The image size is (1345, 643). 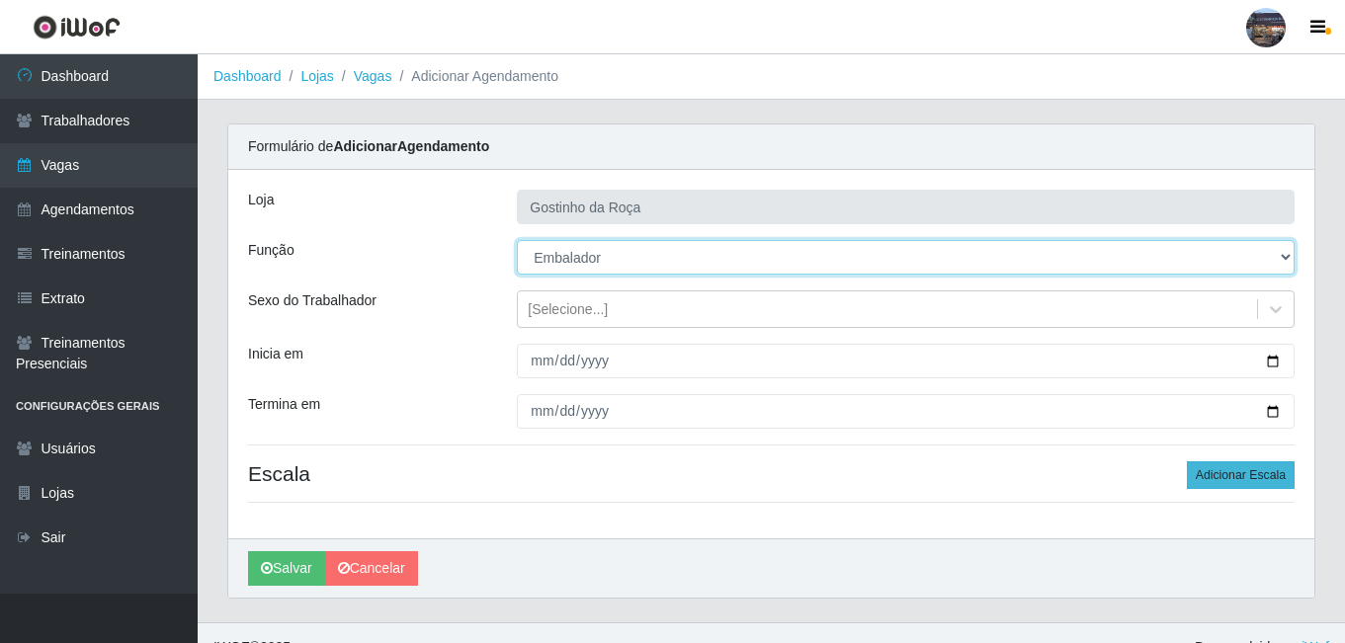 What do you see at coordinates (76, 27) in the screenshot?
I see `img: CoreUI Logo` at bounding box center [76, 27].